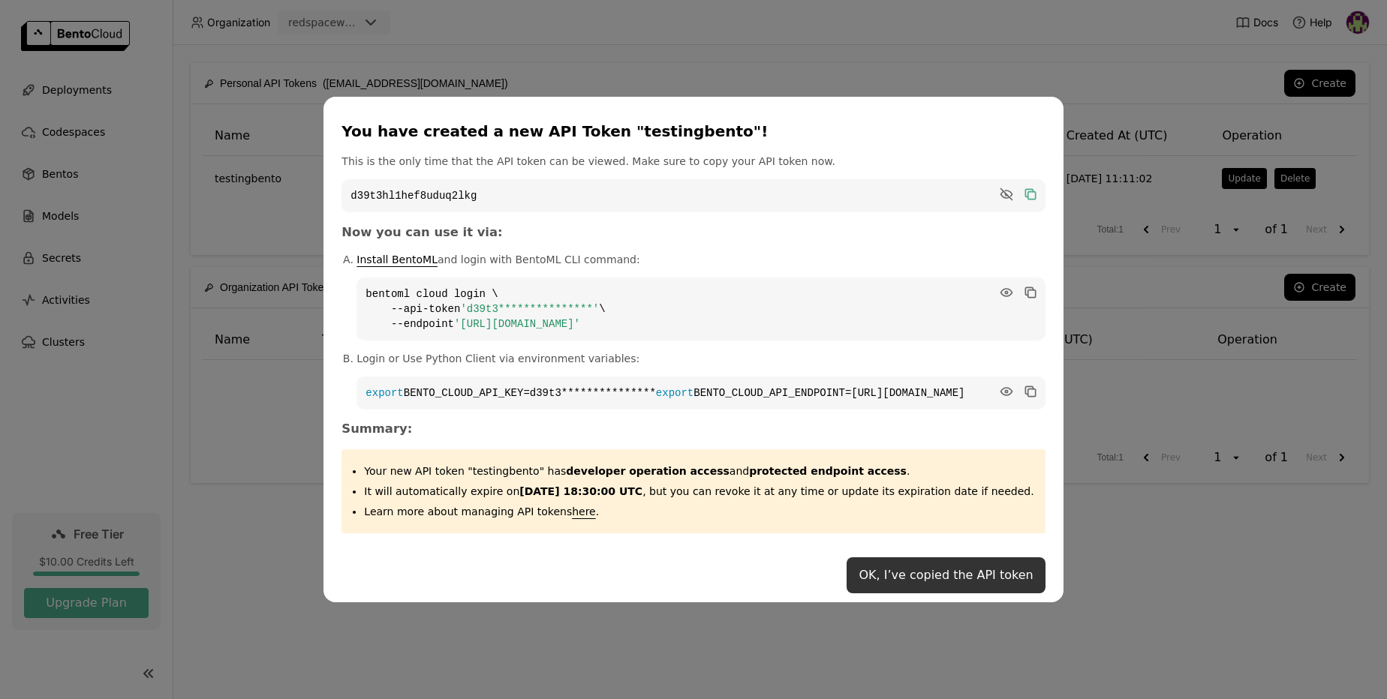 The width and height of the screenshot is (1387, 699). Describe the element at coordinates (945, 576) in the screenshot. I see `button: OK, I’ve copied the API token` at that location.